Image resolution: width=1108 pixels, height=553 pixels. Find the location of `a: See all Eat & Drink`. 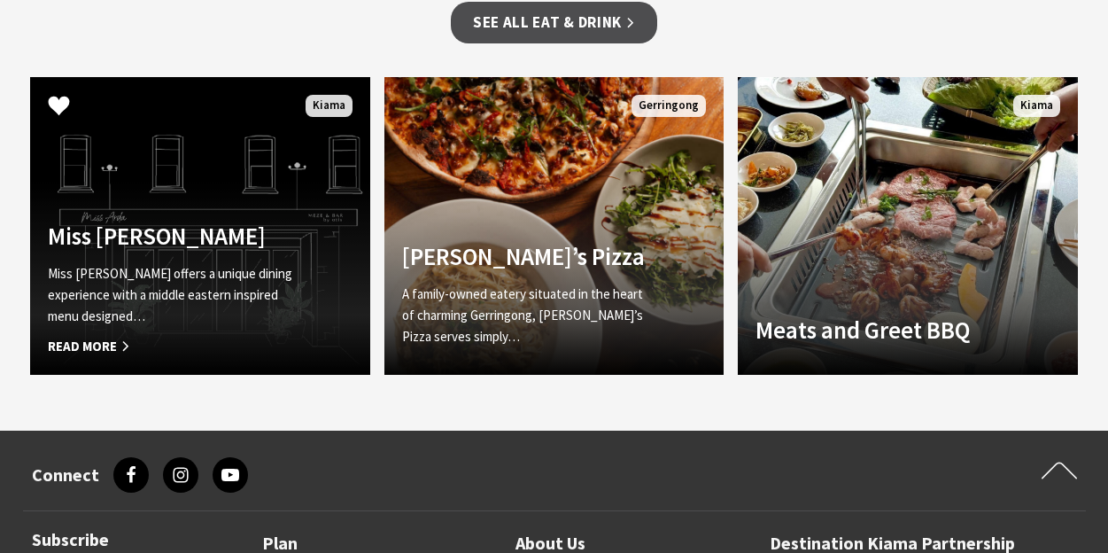

a: See all Eat & Drink is located at coordinates (554, 22).